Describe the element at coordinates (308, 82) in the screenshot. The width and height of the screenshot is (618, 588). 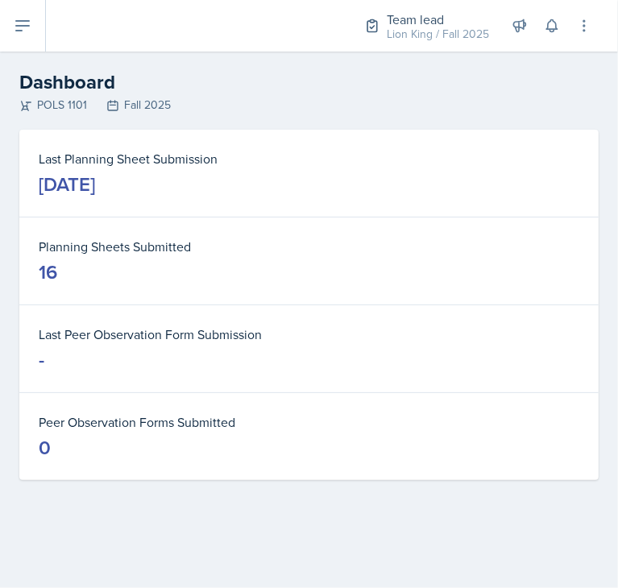
I see `h2: Dashboard` at that location.